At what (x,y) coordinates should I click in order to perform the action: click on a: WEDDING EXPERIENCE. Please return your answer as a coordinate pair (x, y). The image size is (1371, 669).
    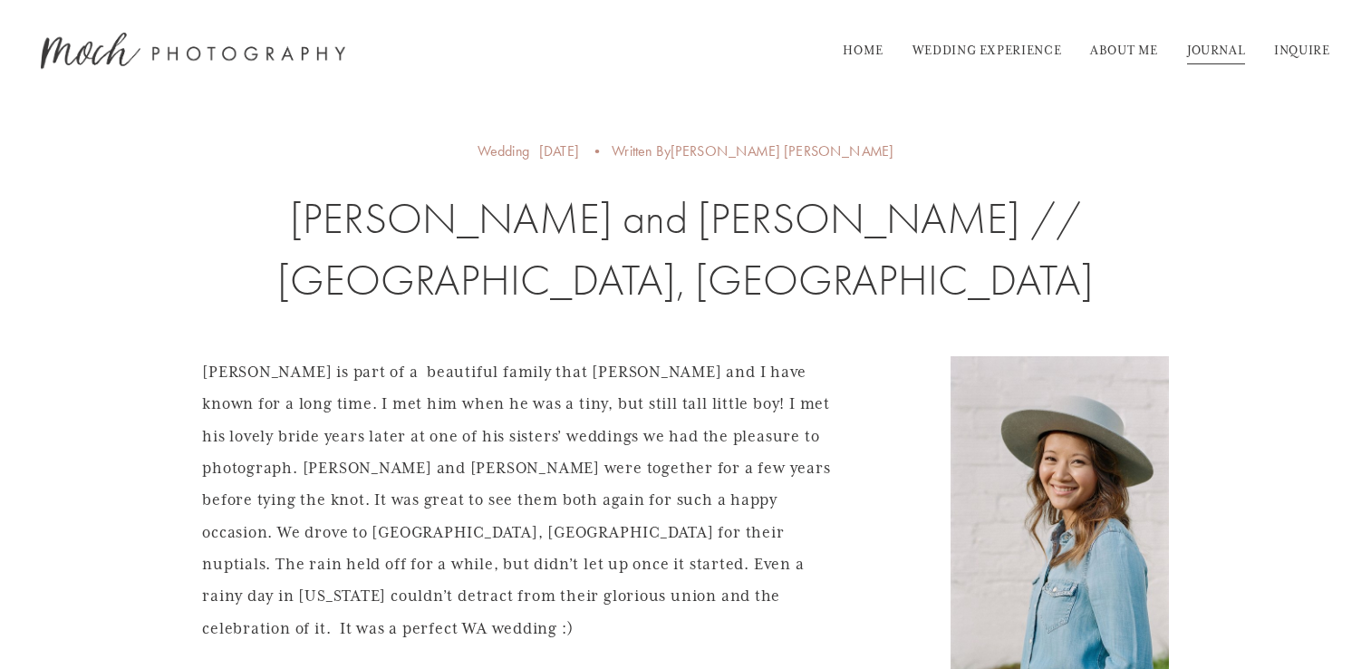
    Looking at the image, I should click on (987, 51).